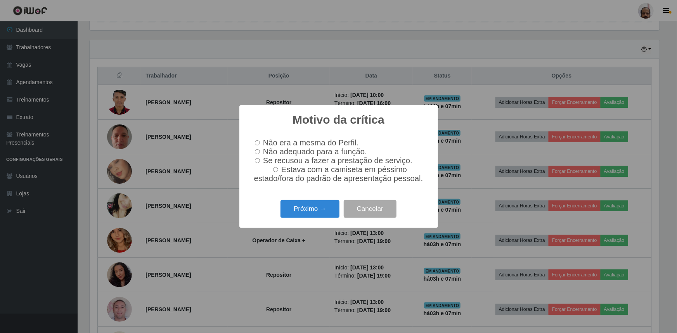 The image size is (677, 333). What do you see at coordinates (257, 152) in the screenshot?
I see `input: Não adequado para a função.` at bounding box center [257, 152].